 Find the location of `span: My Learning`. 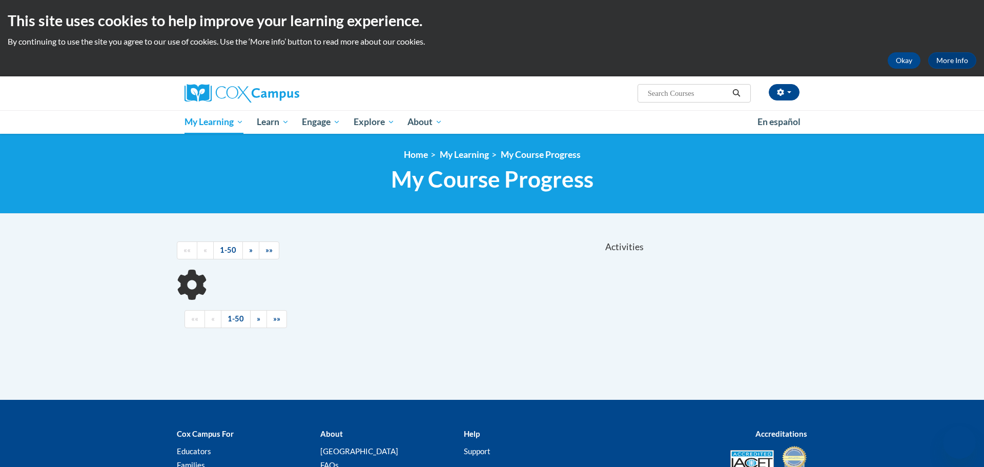

span: My Learning is located at coordinates (214, 122).